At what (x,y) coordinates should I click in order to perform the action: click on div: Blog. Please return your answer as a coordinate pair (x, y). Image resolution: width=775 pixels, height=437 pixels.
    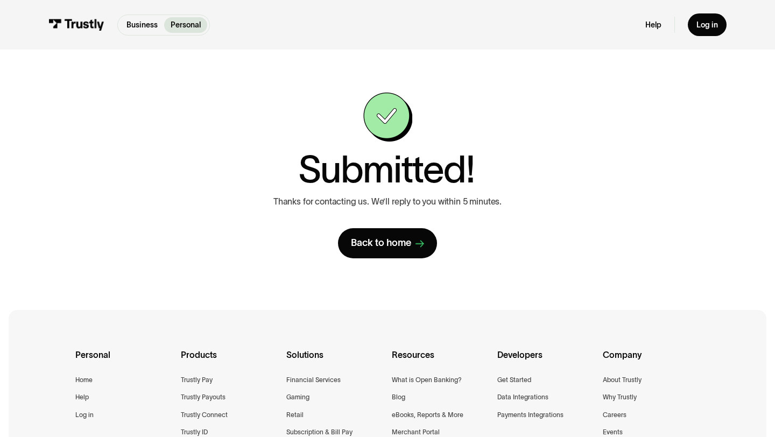
    Looking at the image, I should click on (398, 397).